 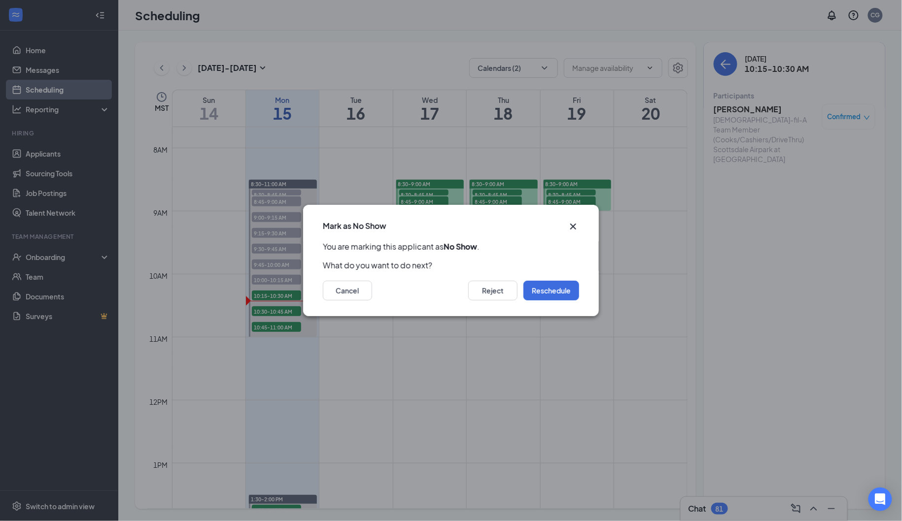 I want to click on svg: Cross, so click(x=573, y=227).